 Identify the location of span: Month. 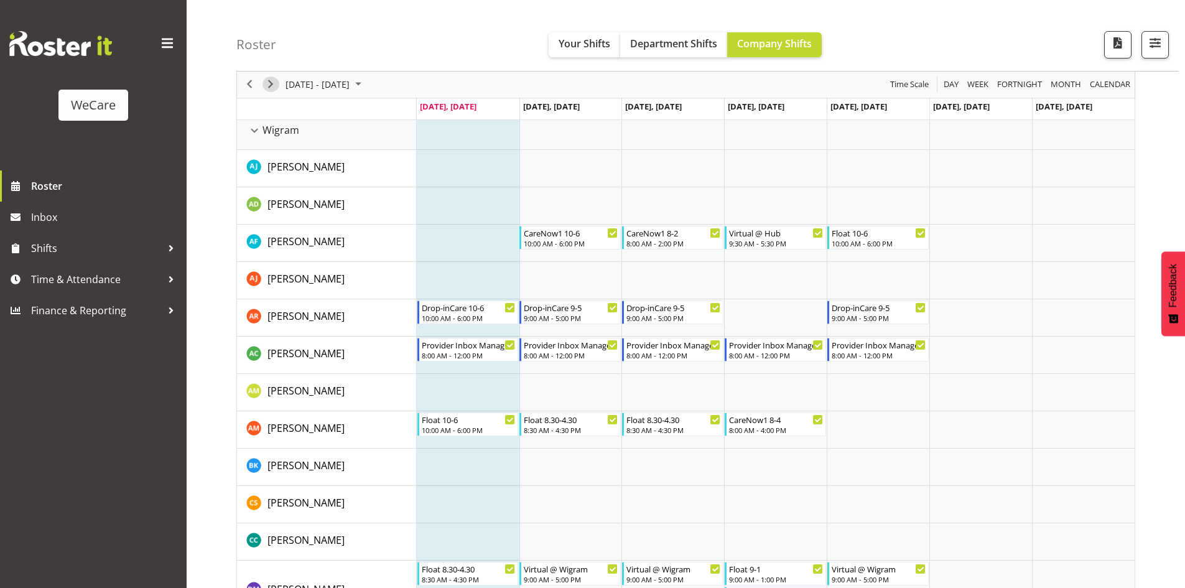
(1066, 85).